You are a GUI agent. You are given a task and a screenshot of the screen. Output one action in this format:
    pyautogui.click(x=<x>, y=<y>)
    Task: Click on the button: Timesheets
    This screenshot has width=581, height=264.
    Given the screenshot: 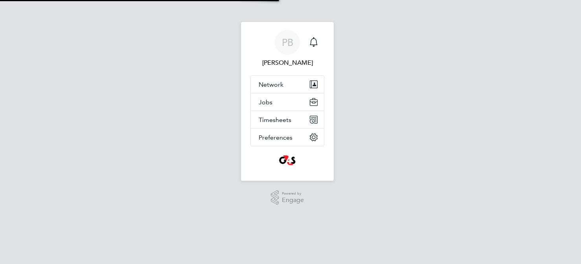 What is the action you would take?
    pyautogui.click(x=287, y=120)
    